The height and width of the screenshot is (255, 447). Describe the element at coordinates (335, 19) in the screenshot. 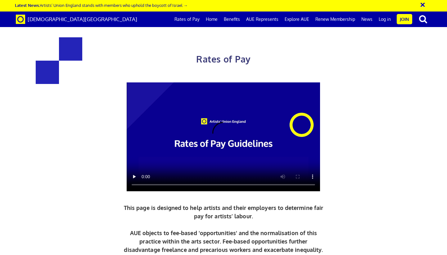

I see `a: Renew Membership` at that location.